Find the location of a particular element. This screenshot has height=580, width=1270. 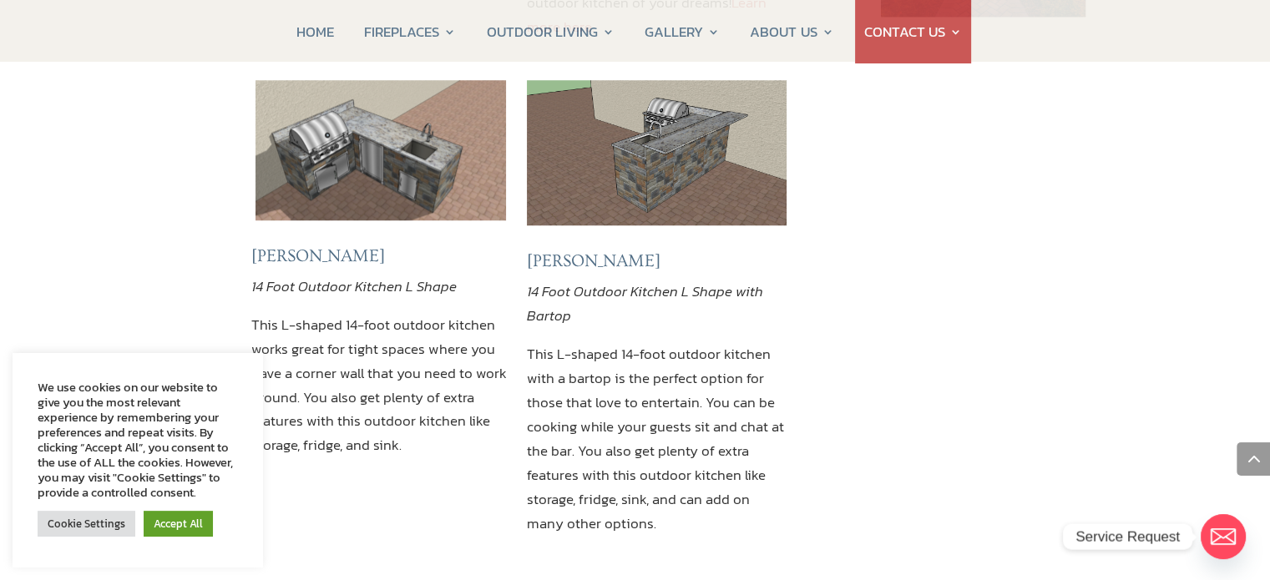

em: 14 Foot Outdoor Kitchen L Shape with Bartop is located at coordinates (644, 303).